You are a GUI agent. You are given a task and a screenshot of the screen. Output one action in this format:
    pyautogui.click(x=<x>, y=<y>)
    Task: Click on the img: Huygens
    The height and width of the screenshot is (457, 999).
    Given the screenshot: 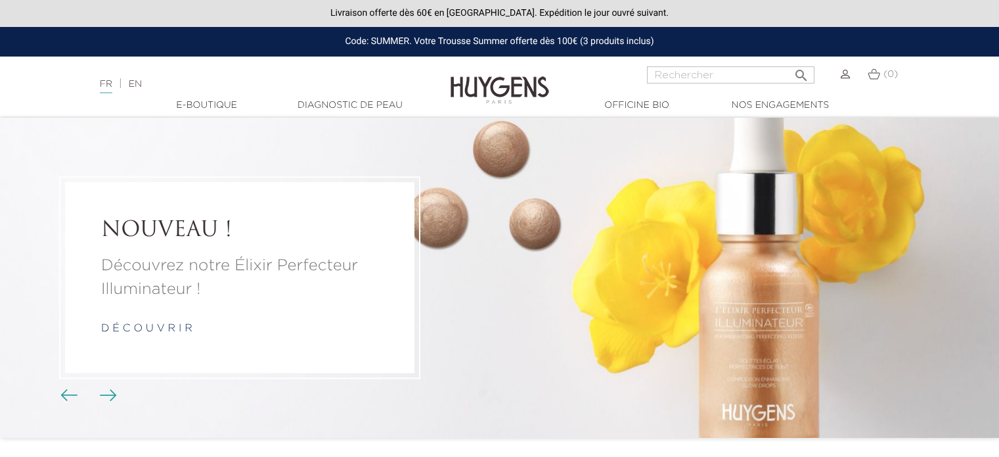 What is the action you would take?
    pyautogui.click(x=500, y=80)
    